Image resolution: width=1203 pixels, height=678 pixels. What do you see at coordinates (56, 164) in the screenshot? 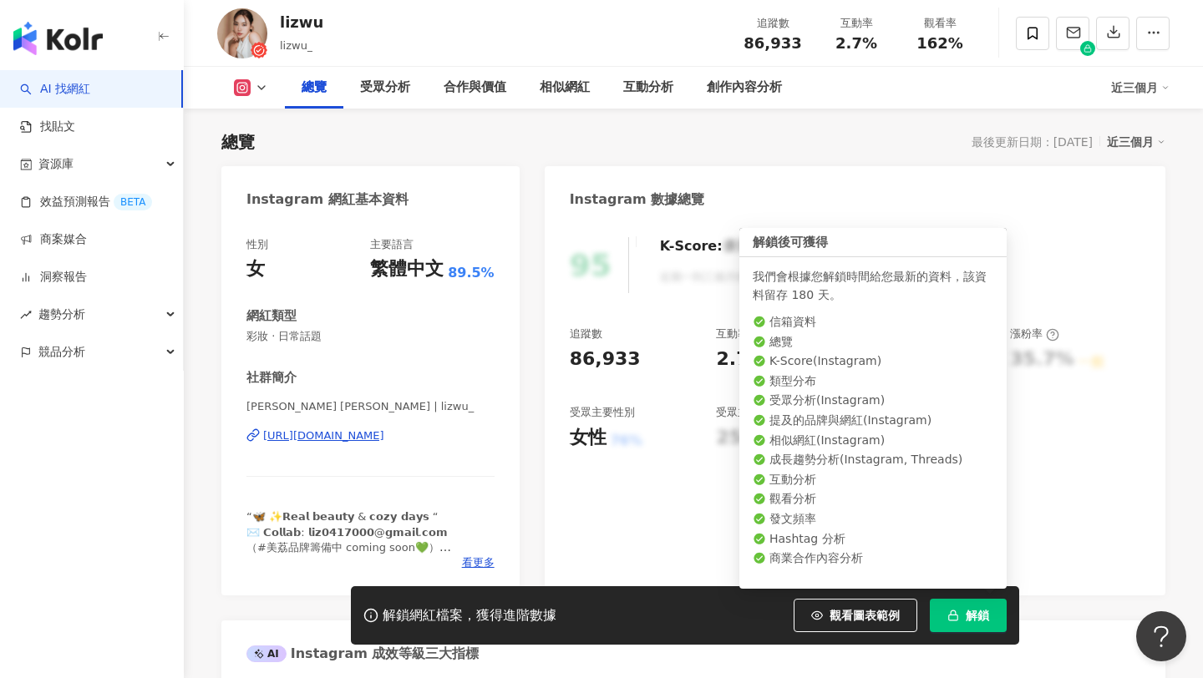
I see `span: 資源庫` at bounding box center [56, 164].